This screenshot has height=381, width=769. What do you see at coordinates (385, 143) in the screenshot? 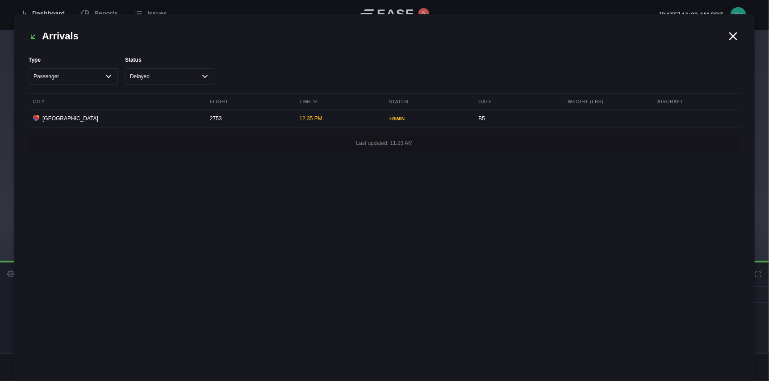
I see `div: Last updated: 11:23 AM` at bounding box center [385, 143].